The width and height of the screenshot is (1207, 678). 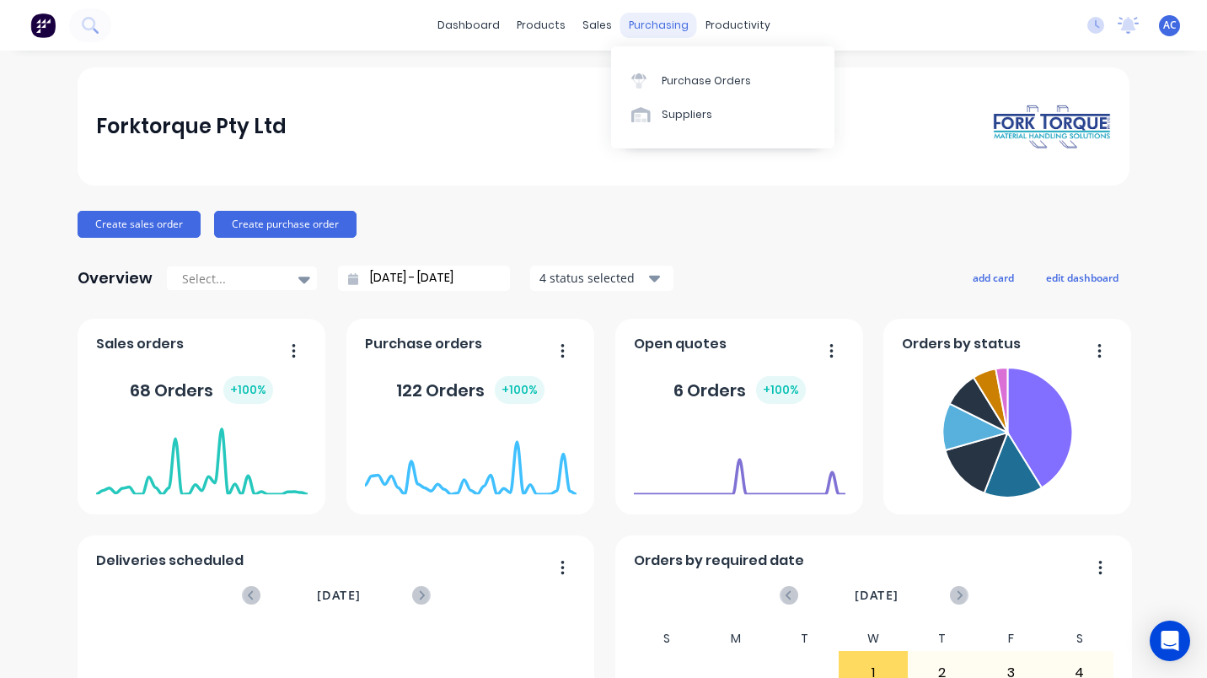 What do you see at coordinates (873, 638) in the screenshot?
I see `div: W` at bounding box center [873, 638].